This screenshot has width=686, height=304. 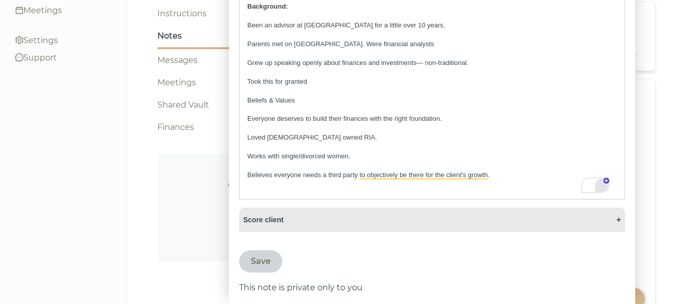 I want to click on strong: Background:, so click(x=268, y=6).